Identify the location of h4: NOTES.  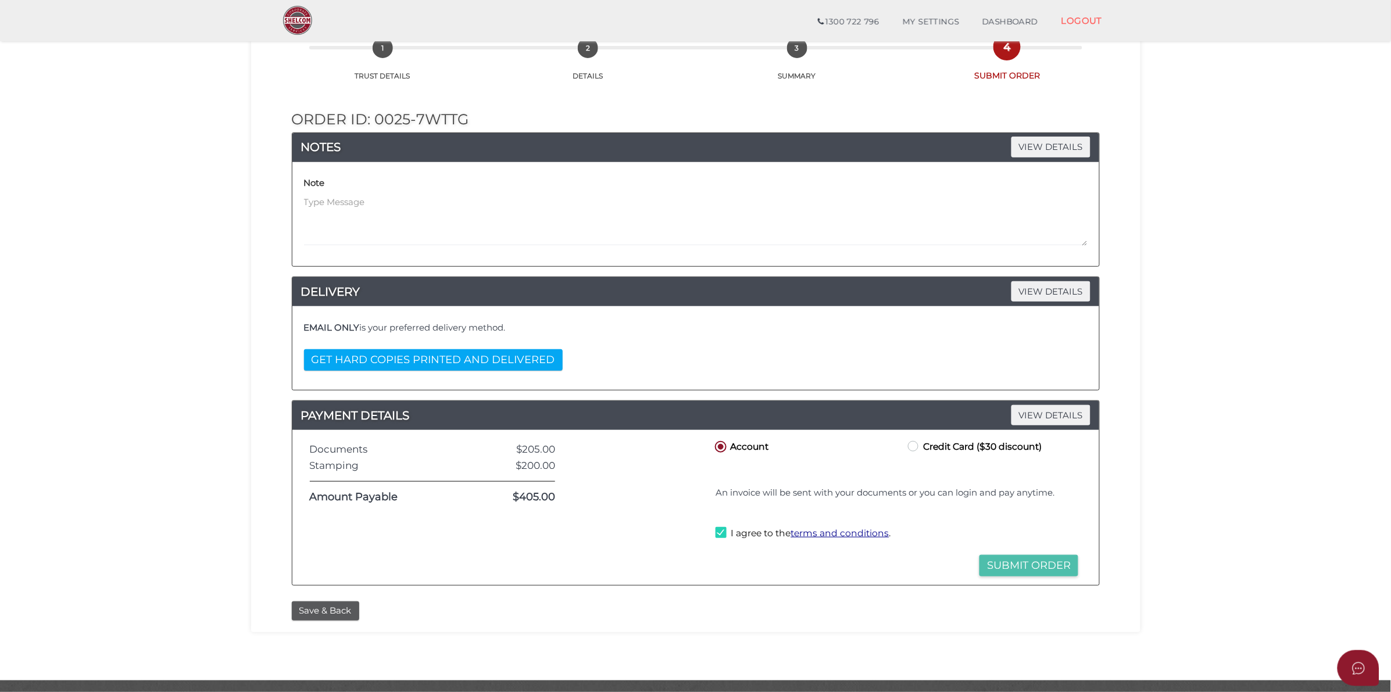
(696, 147).